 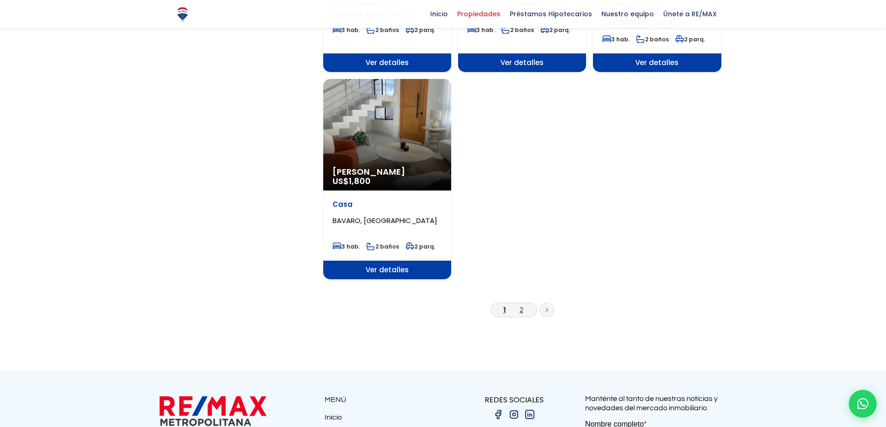 What do you see at coordinates (352, 181) in the screenshot?
I see `span: US$` at bounding box center [352, 181].